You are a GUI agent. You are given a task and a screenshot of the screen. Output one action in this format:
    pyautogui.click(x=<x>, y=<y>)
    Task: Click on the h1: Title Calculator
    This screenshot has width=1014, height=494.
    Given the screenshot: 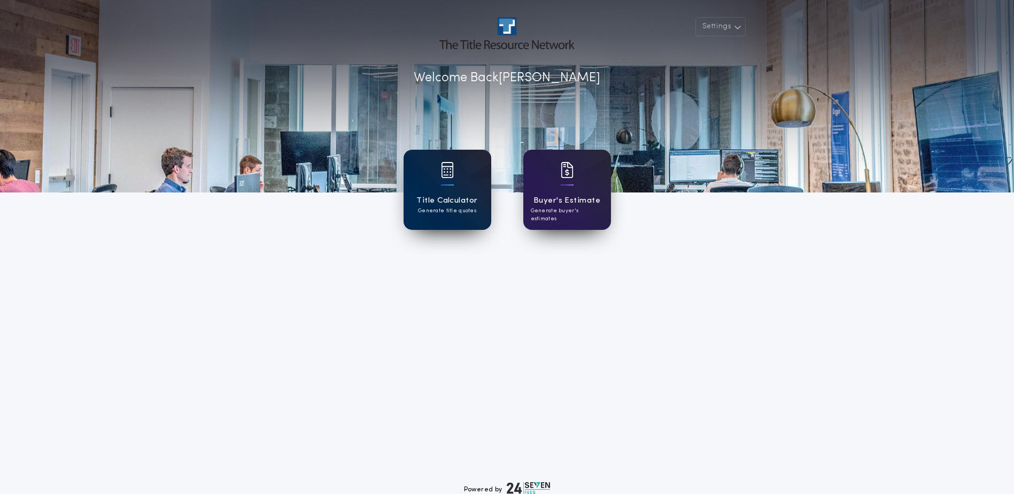 What is the action you would take?
    pyautogui.click(x=447, y=200)
    